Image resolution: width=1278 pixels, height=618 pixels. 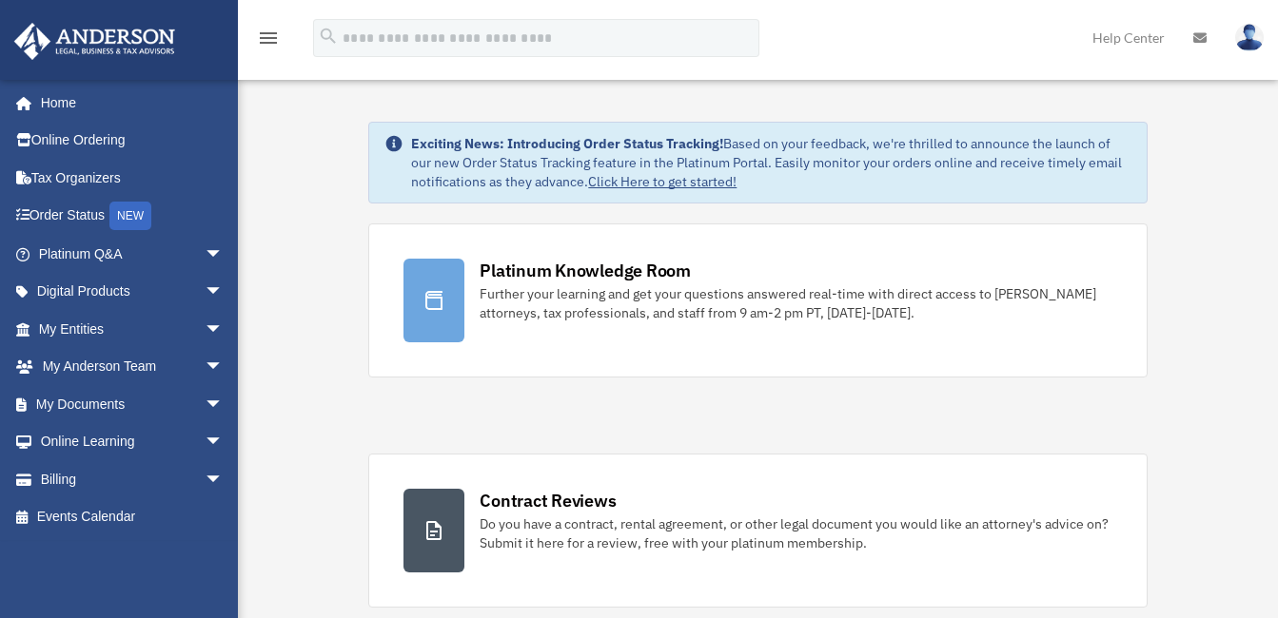 I want to click on a: Events Calendar, so click(x=132, y=517).